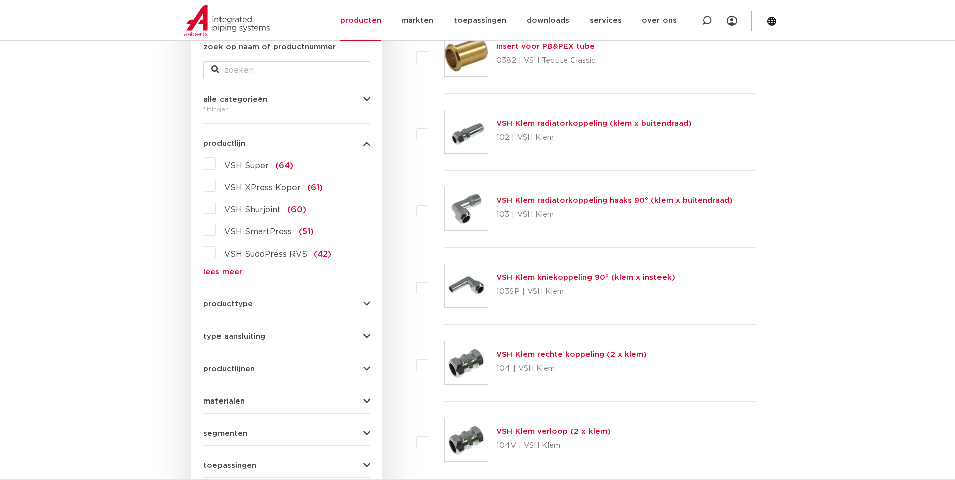  What do you see at coordinates (287, 144) in the screenshot?
I see `button: productlijn` at bounding box center [287, 144].